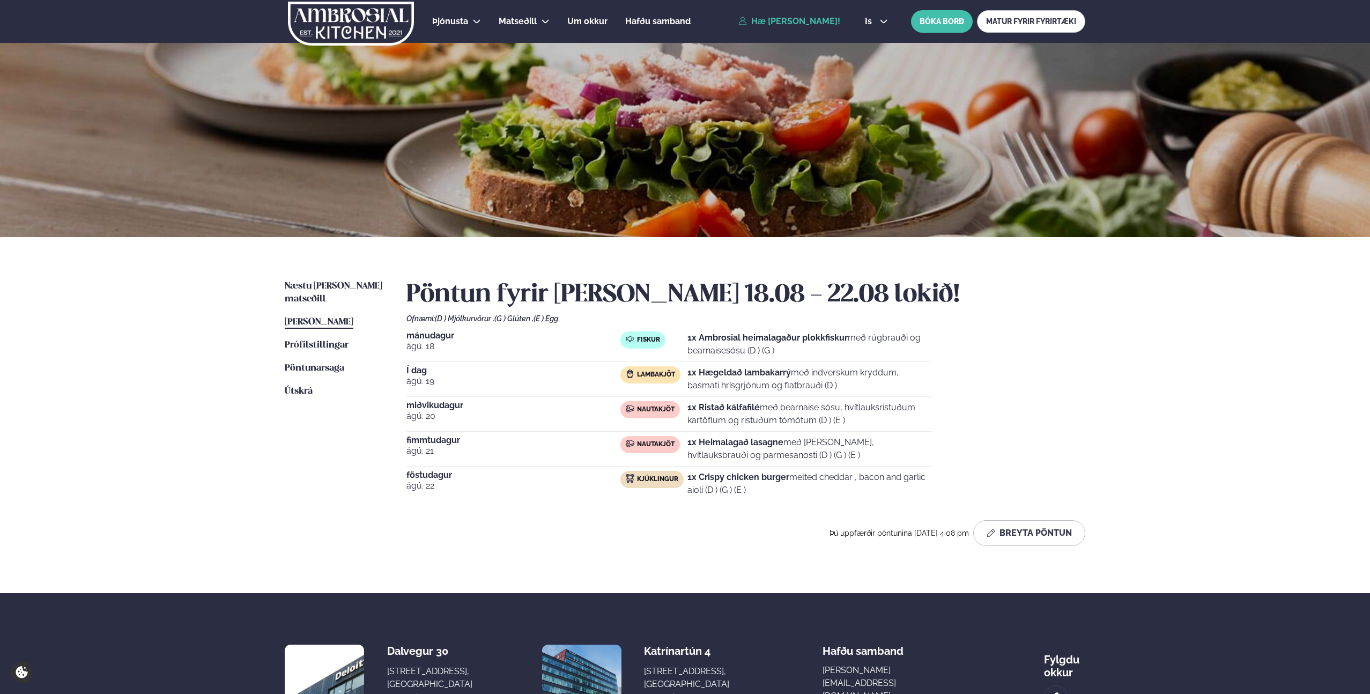 This screenshot has width=1370, height=694. I want to click on span: Pöntunarsaga, so click(314, 368).